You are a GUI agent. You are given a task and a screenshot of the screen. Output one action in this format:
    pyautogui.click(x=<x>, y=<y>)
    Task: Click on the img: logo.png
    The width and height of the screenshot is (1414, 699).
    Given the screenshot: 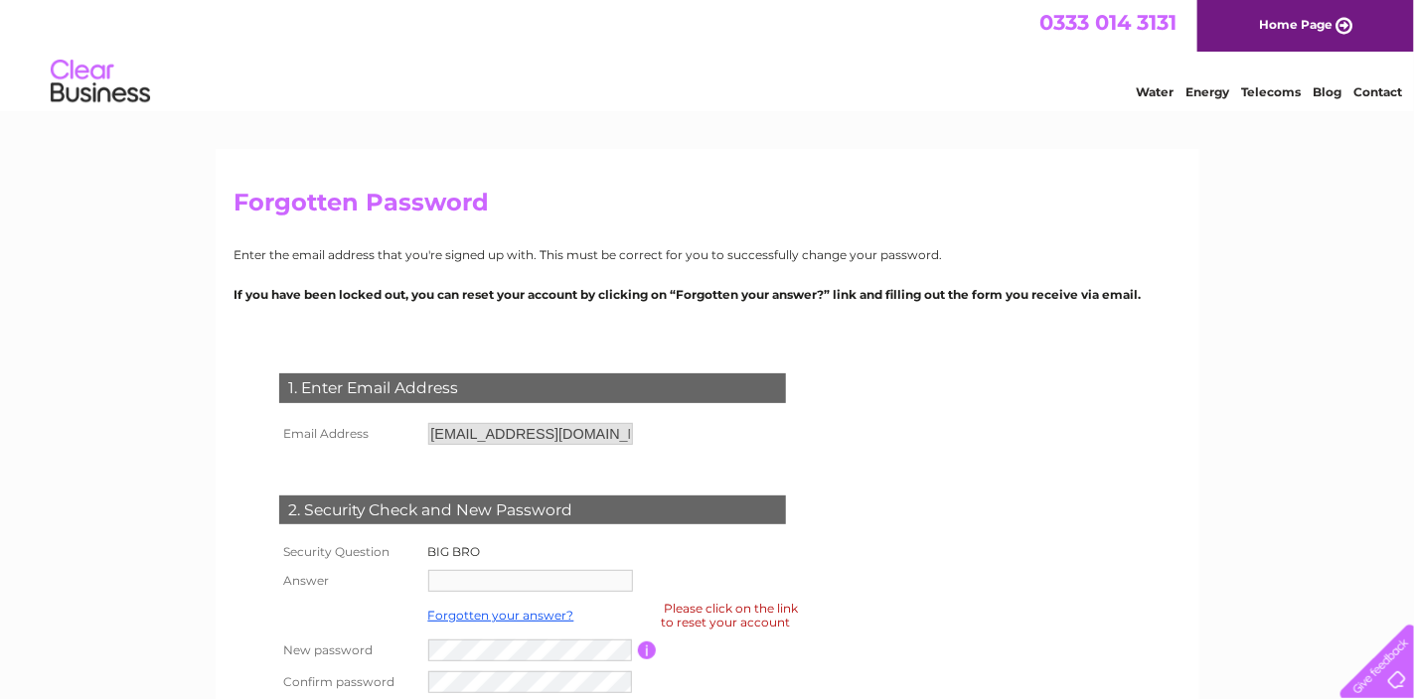 What is the action you would take?
    pyautogui.click(x=100, y=81)
    